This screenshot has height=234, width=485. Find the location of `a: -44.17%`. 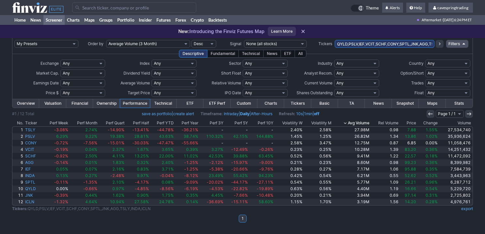

a: -44.17% is located at coordinates (237, 182).